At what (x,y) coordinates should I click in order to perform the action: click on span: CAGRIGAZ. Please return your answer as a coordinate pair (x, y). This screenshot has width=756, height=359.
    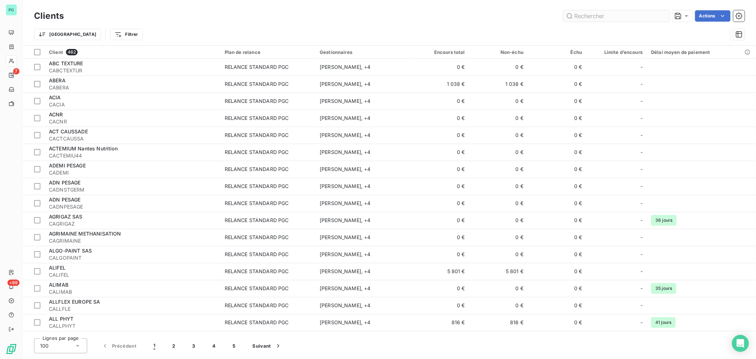
    Looking at the image, I should click on (133, 224).